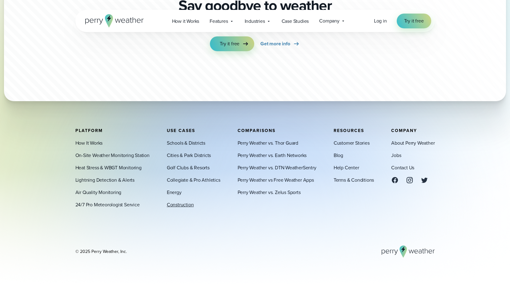 The height and width of the screenshot is (285, 510). What do you see at coordinates (107, 205) in the screenshot?
I see `a: 24/7 Pro Meteorologist Service` at bounding box center [107, 205].